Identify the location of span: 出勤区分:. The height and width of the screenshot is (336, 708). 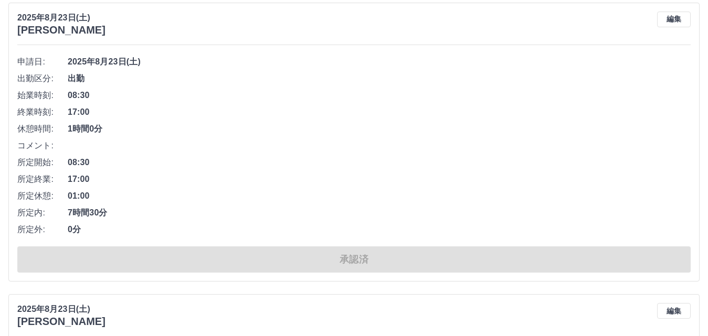
(43, 79).